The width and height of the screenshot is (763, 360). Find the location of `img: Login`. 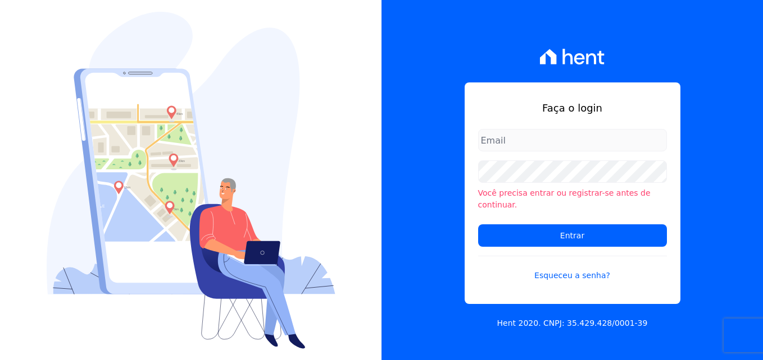

img: Login is located at coordinates (191, 180).